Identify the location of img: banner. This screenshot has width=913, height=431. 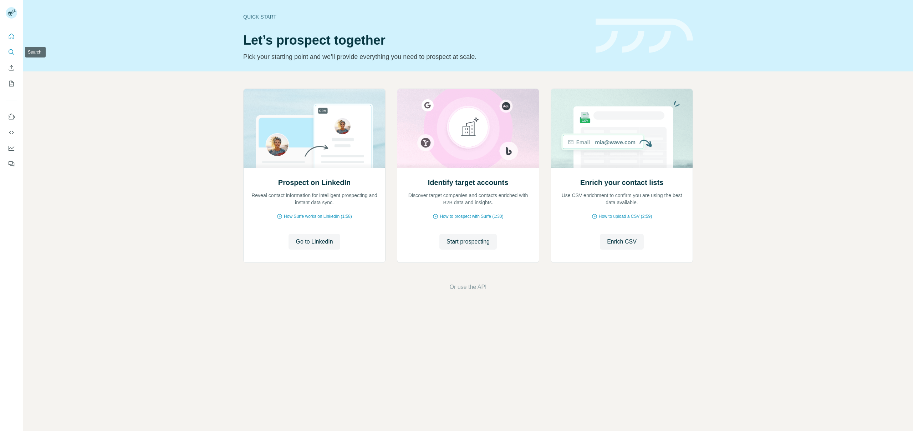
(644, 36).